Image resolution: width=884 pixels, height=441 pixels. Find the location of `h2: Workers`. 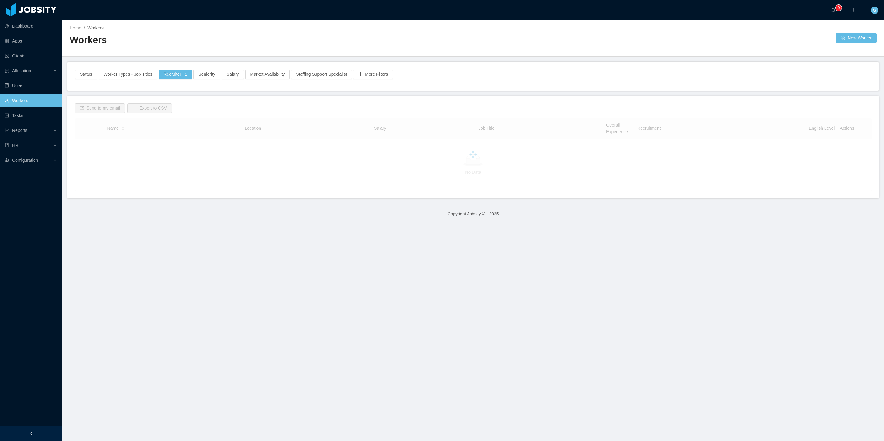

h2: Workers is located at coordinates (271, 40).